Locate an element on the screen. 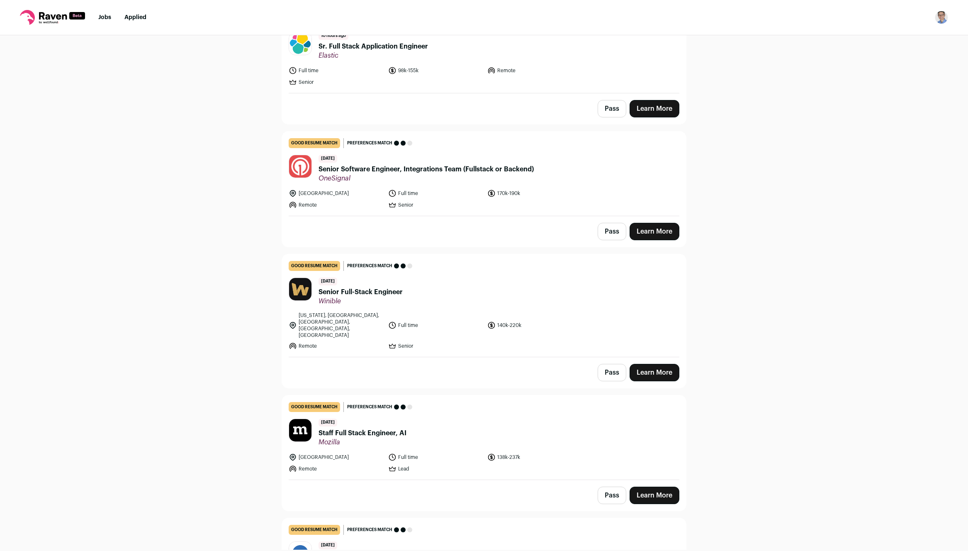  span: Senior Full-Stack Engineer is located at coordinates (360, 292).